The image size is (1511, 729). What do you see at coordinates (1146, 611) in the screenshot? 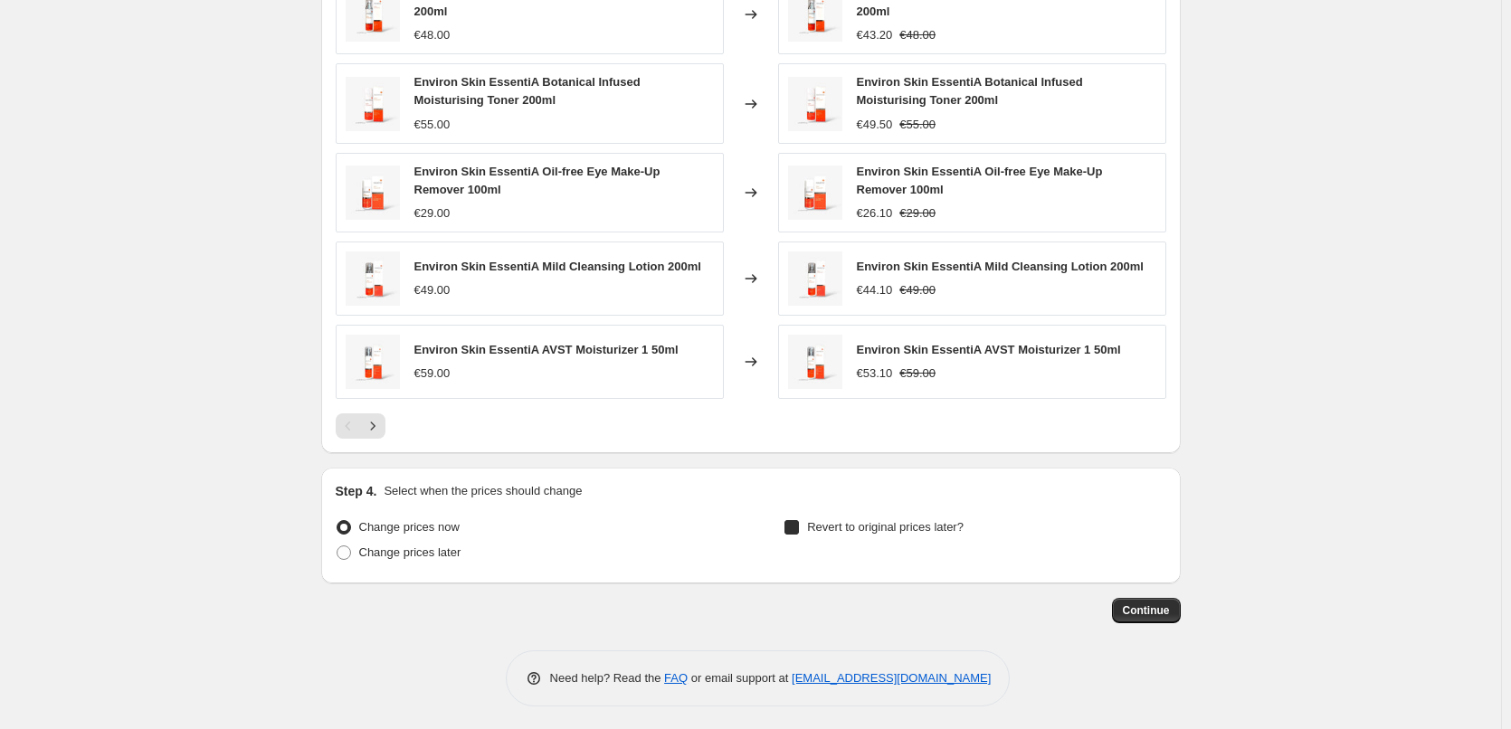
I see `button: Continue` at bounding box center [1146, 611].